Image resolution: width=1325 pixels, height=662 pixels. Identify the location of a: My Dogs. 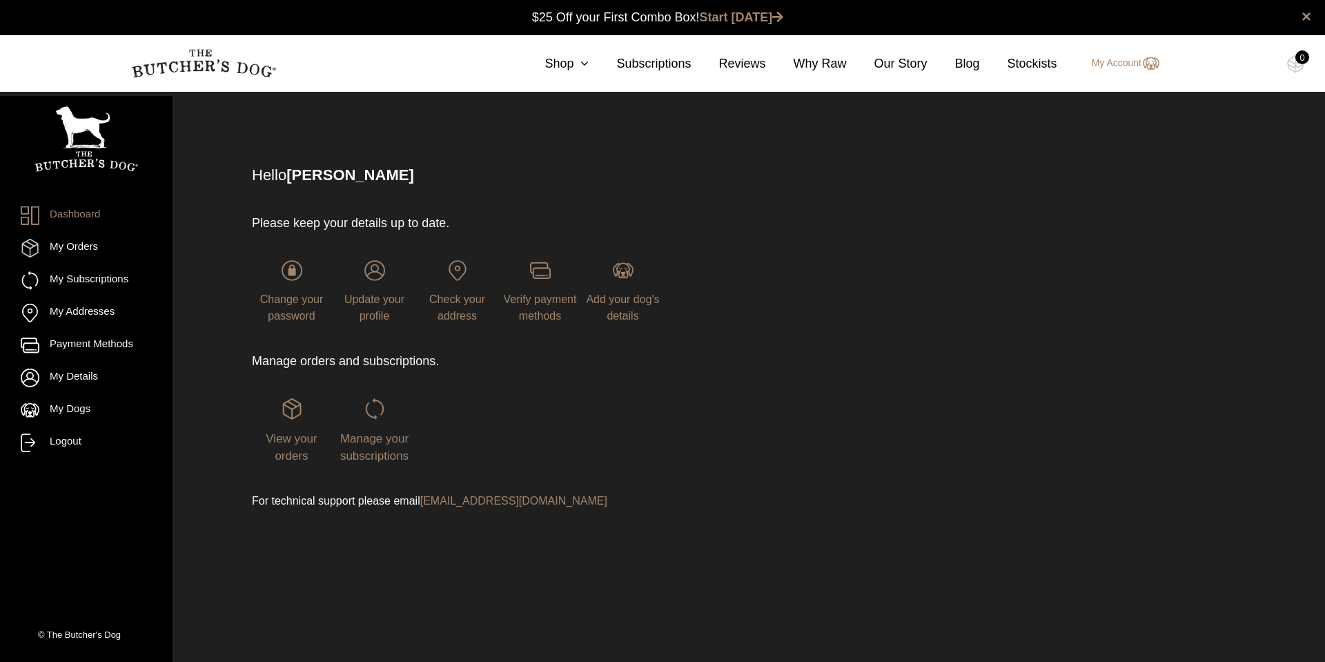
(86, 410).